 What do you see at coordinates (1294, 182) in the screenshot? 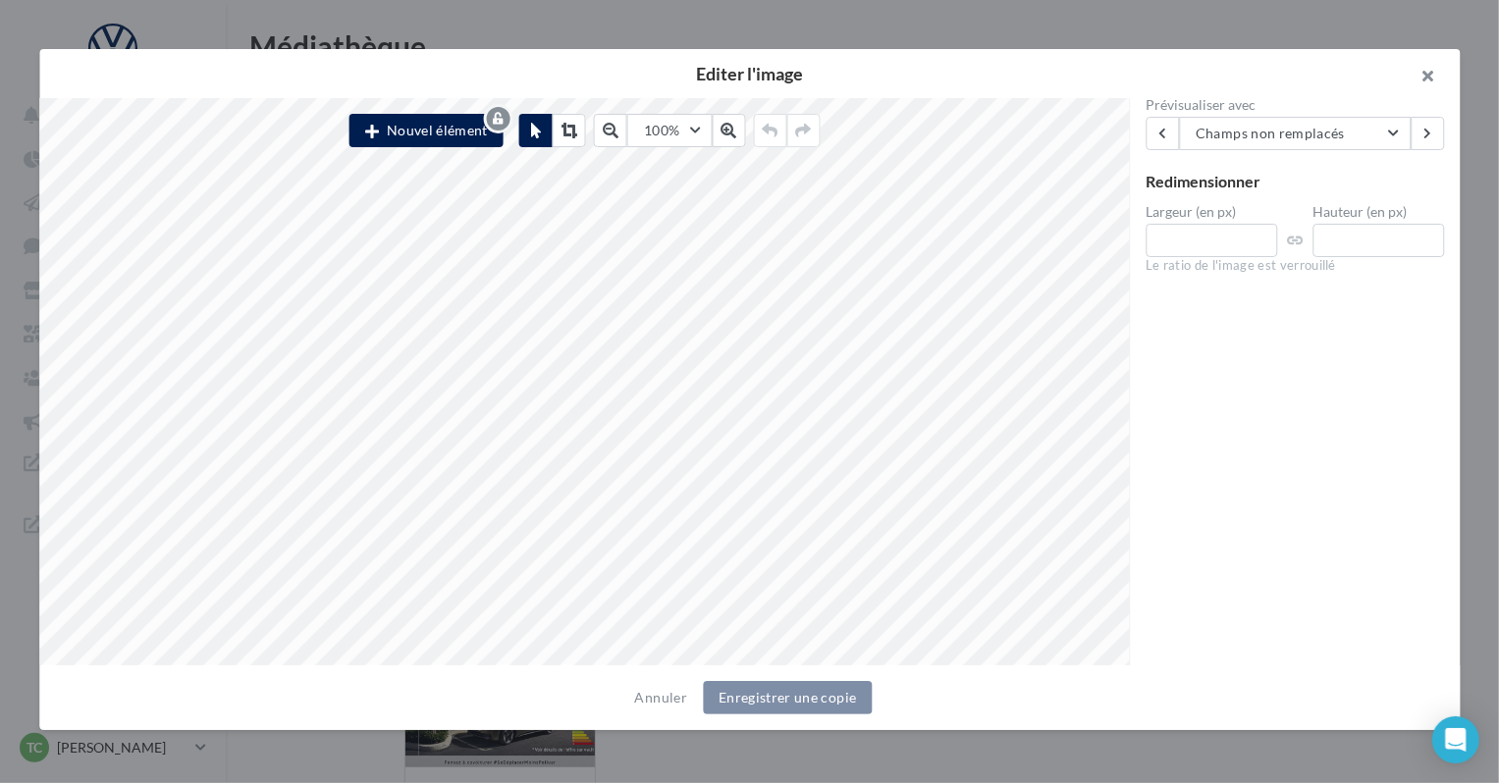
I see `div: Redimensionner` at bounding box center [1294, 182].